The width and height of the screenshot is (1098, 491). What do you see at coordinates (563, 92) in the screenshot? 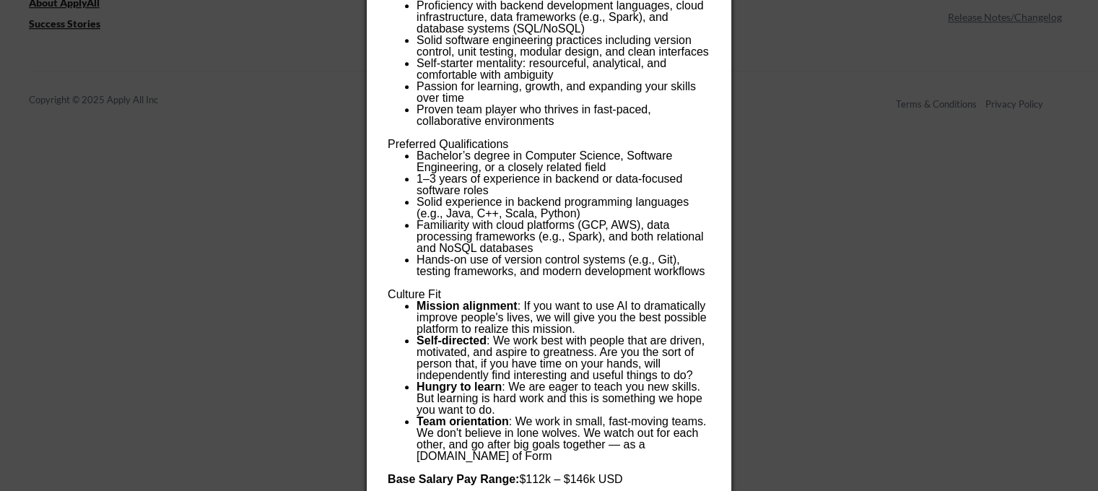
I see `li: Passion for learning, growth, and expanding your skills over time` at bounding box center [563, 92].